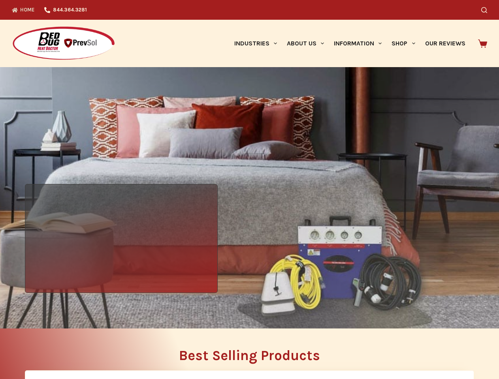 This screenshot has height=379, width=499. I want to click on a: About Us, so click(305, 43).